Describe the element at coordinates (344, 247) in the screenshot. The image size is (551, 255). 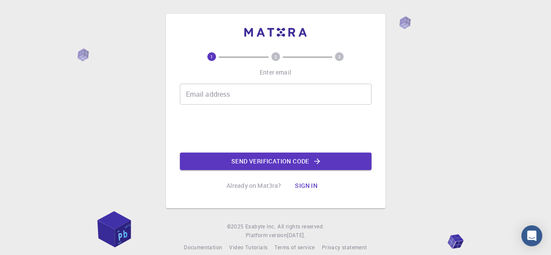
I see `a: Privacy statement` at that location.